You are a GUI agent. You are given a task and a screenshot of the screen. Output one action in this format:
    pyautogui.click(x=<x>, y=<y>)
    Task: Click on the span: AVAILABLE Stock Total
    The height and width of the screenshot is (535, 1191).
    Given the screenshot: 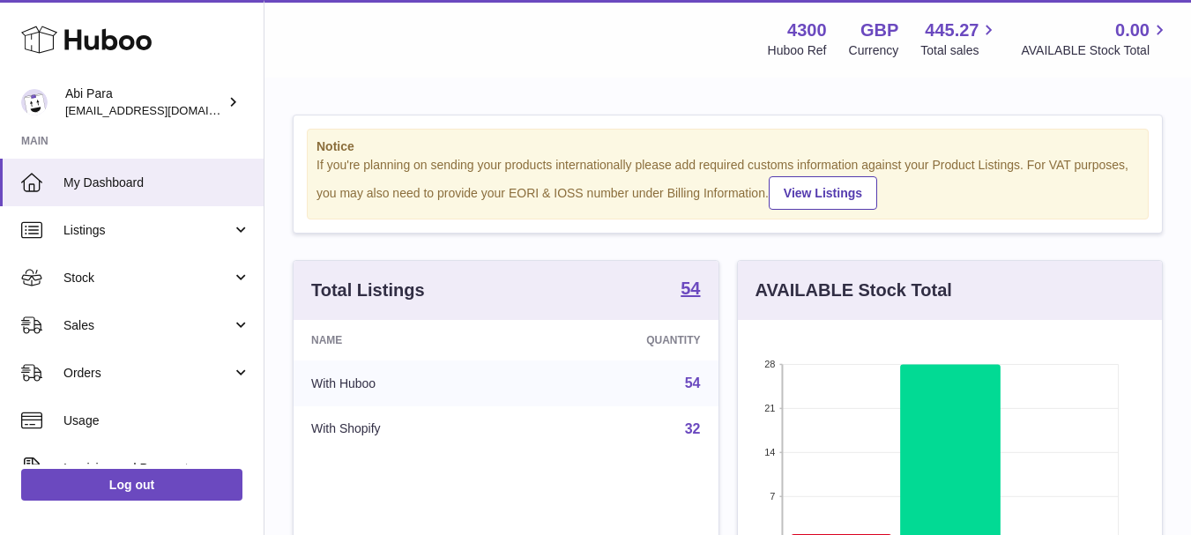 What is the action you would take?
    pyautogui.click(x=1095, y=50)
    